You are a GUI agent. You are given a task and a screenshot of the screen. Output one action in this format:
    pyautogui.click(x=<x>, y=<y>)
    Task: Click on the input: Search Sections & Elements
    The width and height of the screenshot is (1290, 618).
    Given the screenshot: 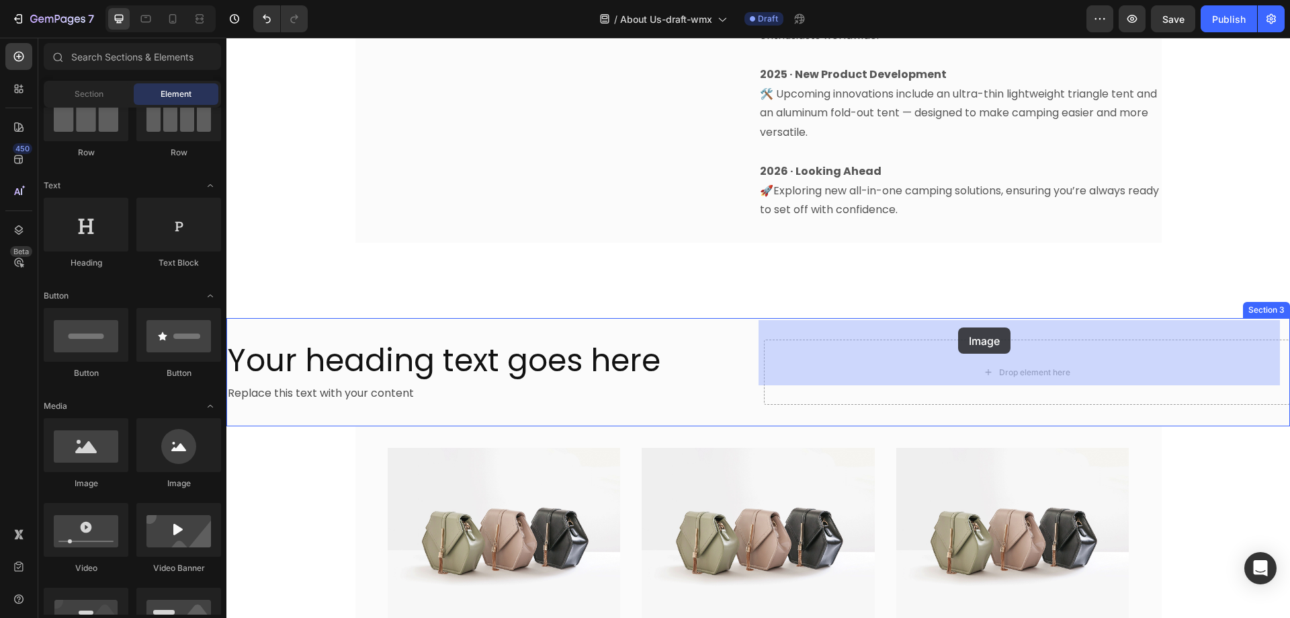 What is the action you would take?
    pyautogui.click(x=132, y=56)
    